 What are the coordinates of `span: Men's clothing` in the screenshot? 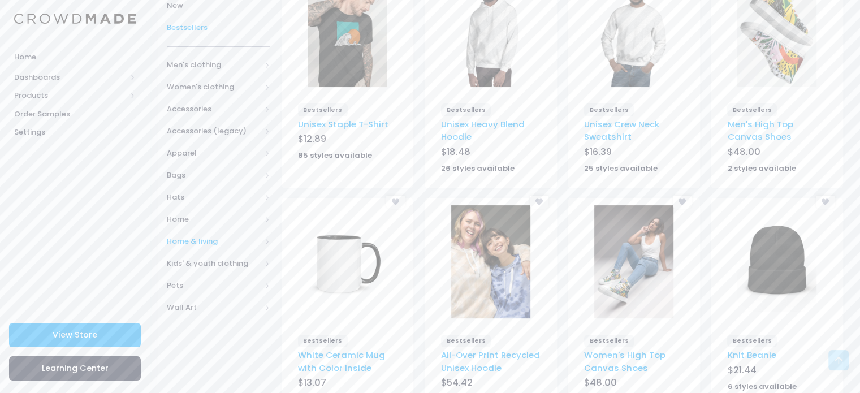 It's located at (214, 65).